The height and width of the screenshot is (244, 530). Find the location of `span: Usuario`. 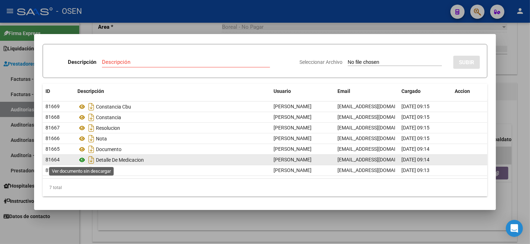

span: Usuario is located at coordinates (282, 91).